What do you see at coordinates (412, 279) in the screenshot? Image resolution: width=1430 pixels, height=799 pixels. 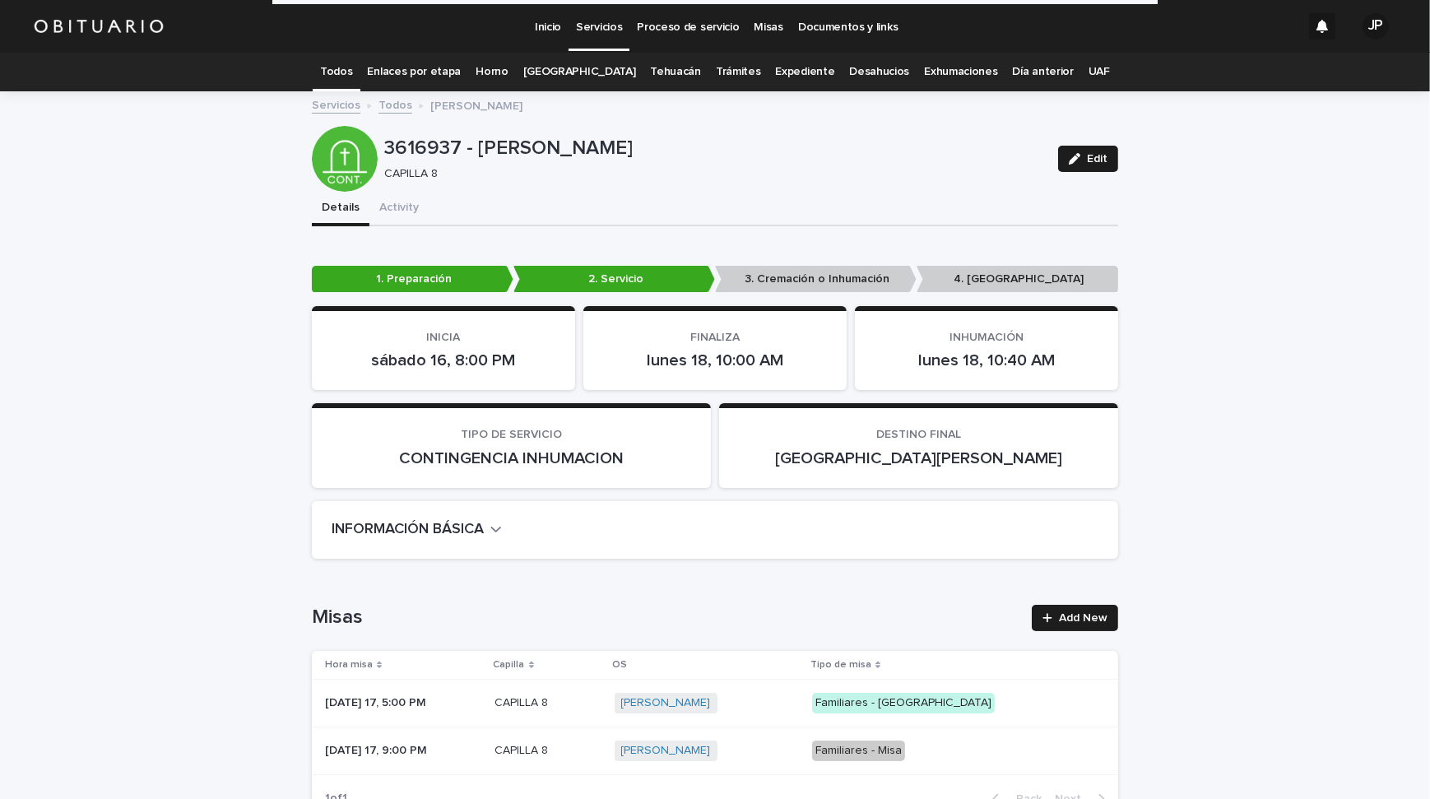 I see `p: 1. Preparación` at bounding box center [412, 279].